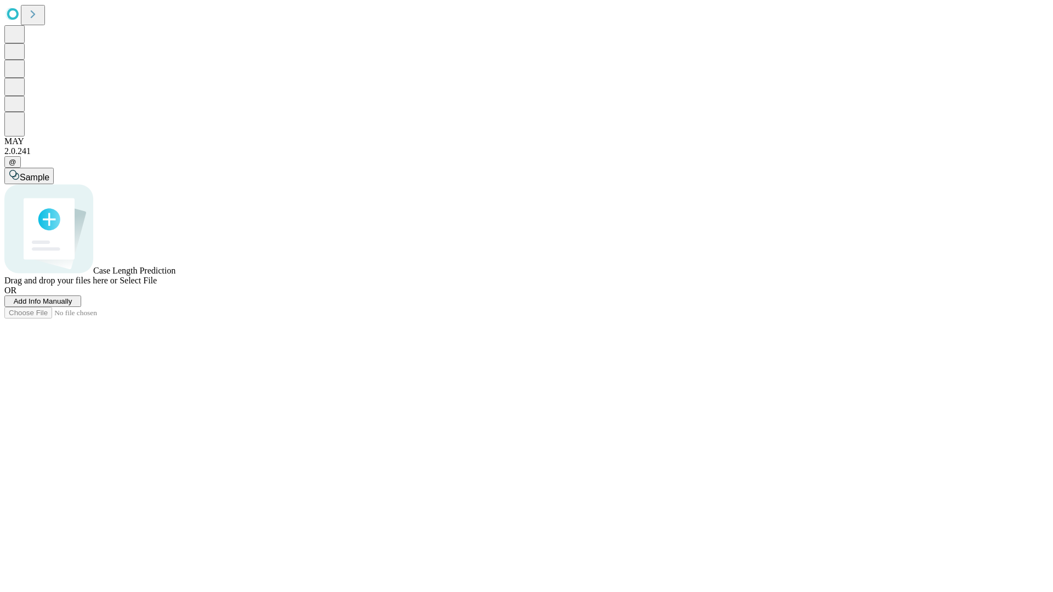 The image size is (1053, 592). I want to click on button: Add Info Manually, so click(43, 301).